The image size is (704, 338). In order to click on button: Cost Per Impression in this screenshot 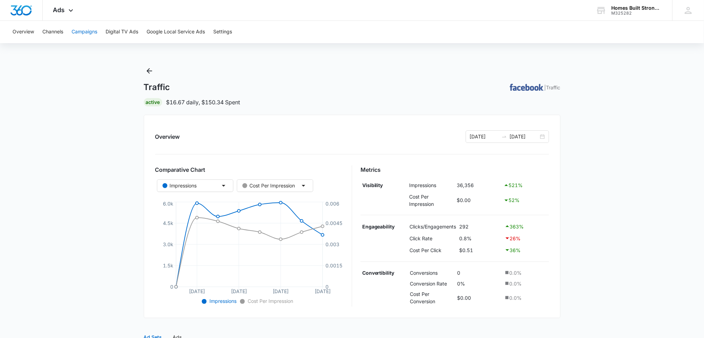, I will do `click(275, 185)`.